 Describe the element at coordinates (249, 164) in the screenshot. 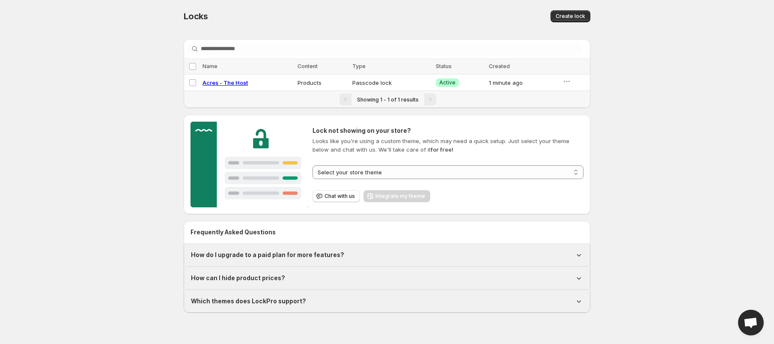

I see `img: Customer support` at that location.